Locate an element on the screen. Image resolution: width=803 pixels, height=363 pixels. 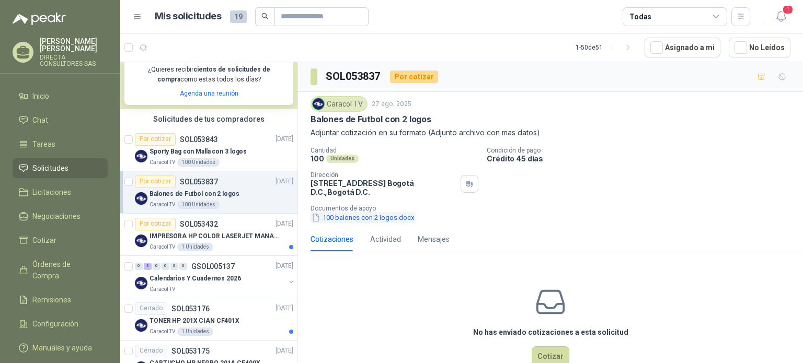
p: DIRECTA CONSULTORES SAS is located at coordinates (74, 61).